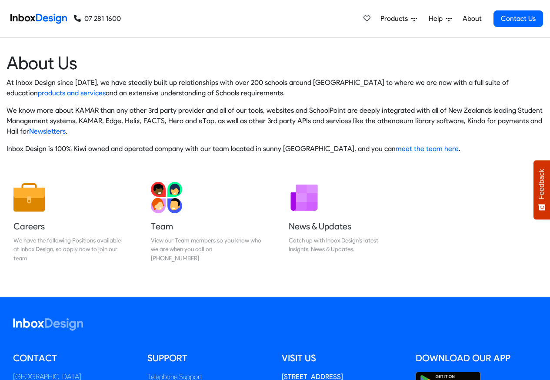 The height and width of the screenshot is (380, 550). Describe the element at coordinates (399, 19) in the screenshot. I see `a: Products` at that location.